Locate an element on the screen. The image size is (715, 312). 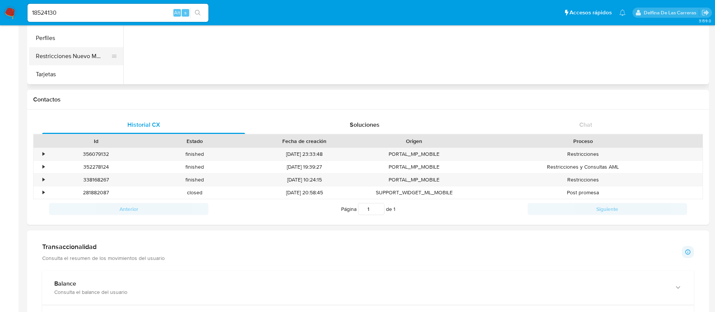
div: Fecha de creación is located at coordinates (304, 141).